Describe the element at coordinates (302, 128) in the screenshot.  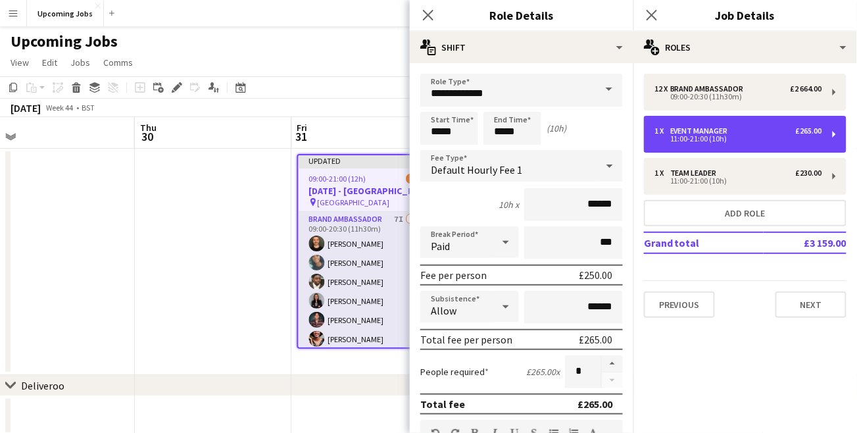
I see `span: Fri` at that location.